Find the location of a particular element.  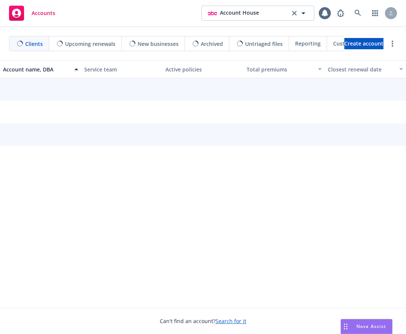

button: photoAccount Houseclear selection is located at coordinates (258, 13).